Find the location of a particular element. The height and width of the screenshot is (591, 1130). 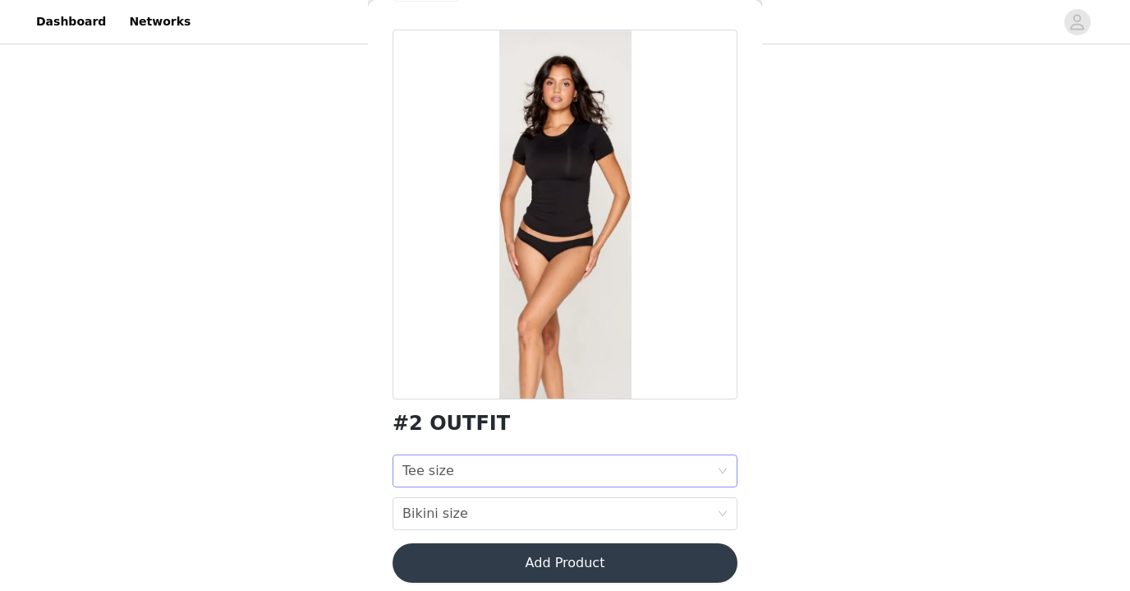

button: Add Product is located at coordinates (565, 563).